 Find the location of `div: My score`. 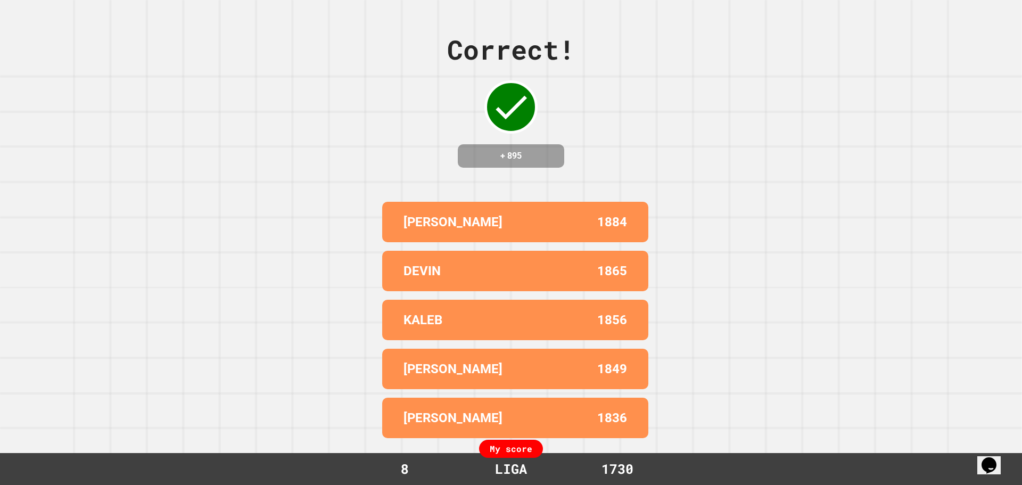

div: My score is located at coordinates (511, 449).